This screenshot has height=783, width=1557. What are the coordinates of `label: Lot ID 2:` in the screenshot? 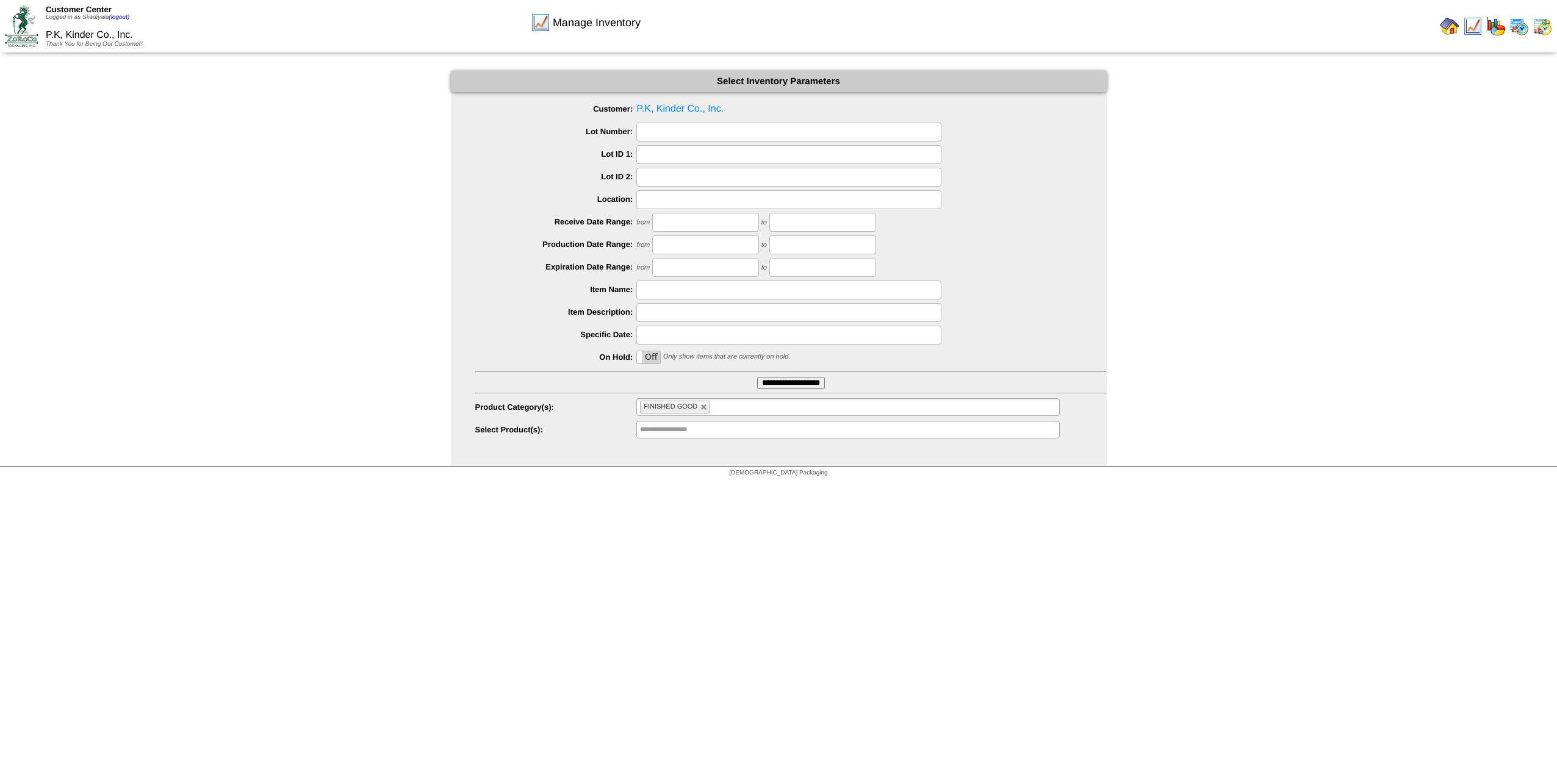 It's located at (556, 176).